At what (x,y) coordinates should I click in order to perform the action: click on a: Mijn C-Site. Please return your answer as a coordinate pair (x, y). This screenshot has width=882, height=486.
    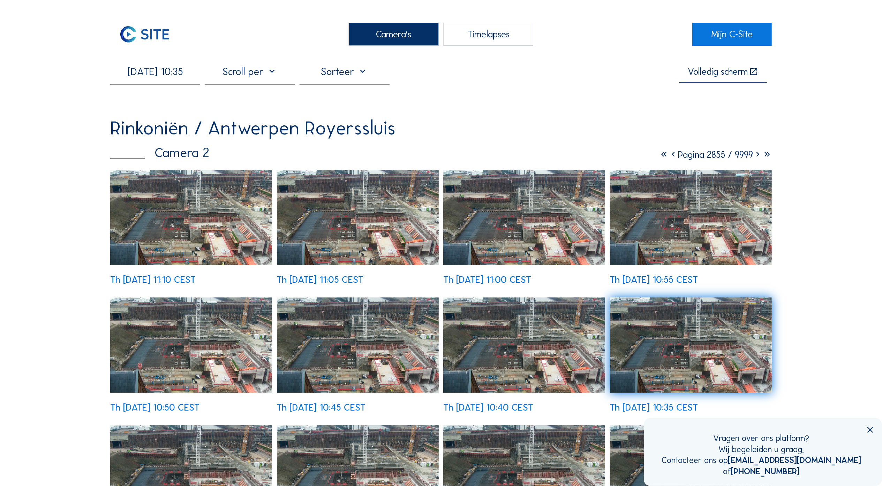
    Looking at the image, I should click on (732, 34).